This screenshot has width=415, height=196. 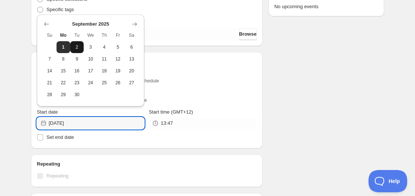 I want to click on span: 12, so click(x=118, y=59).